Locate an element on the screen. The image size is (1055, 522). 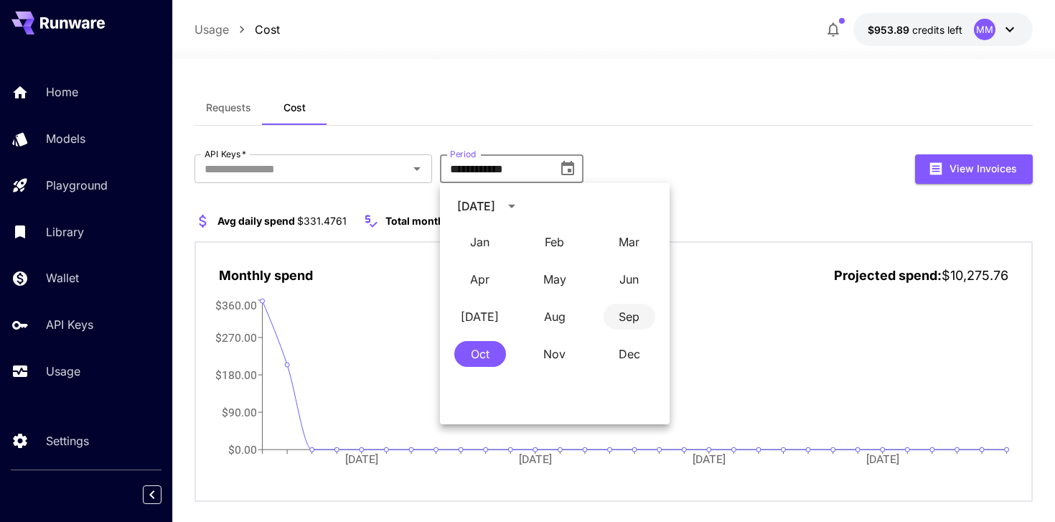
nav: breadcrumb is located at coordinates (237, 29).